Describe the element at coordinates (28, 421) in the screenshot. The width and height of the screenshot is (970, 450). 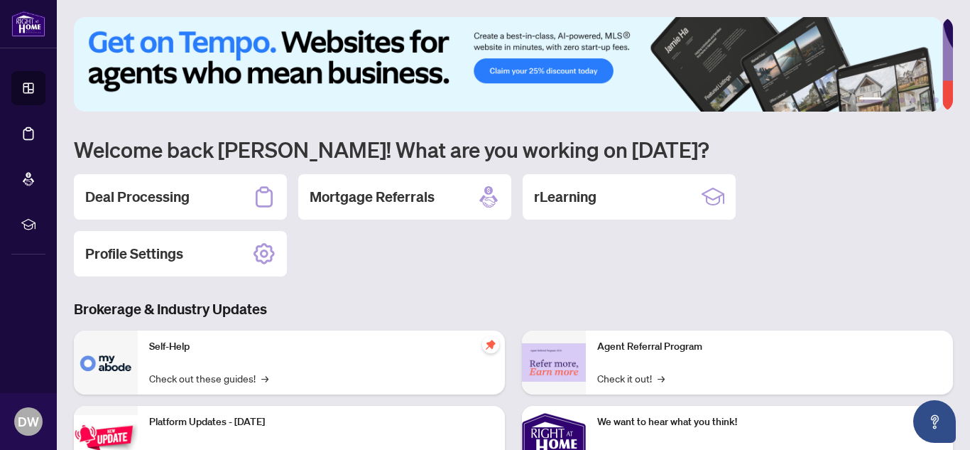
I see `span: DW` at that location.